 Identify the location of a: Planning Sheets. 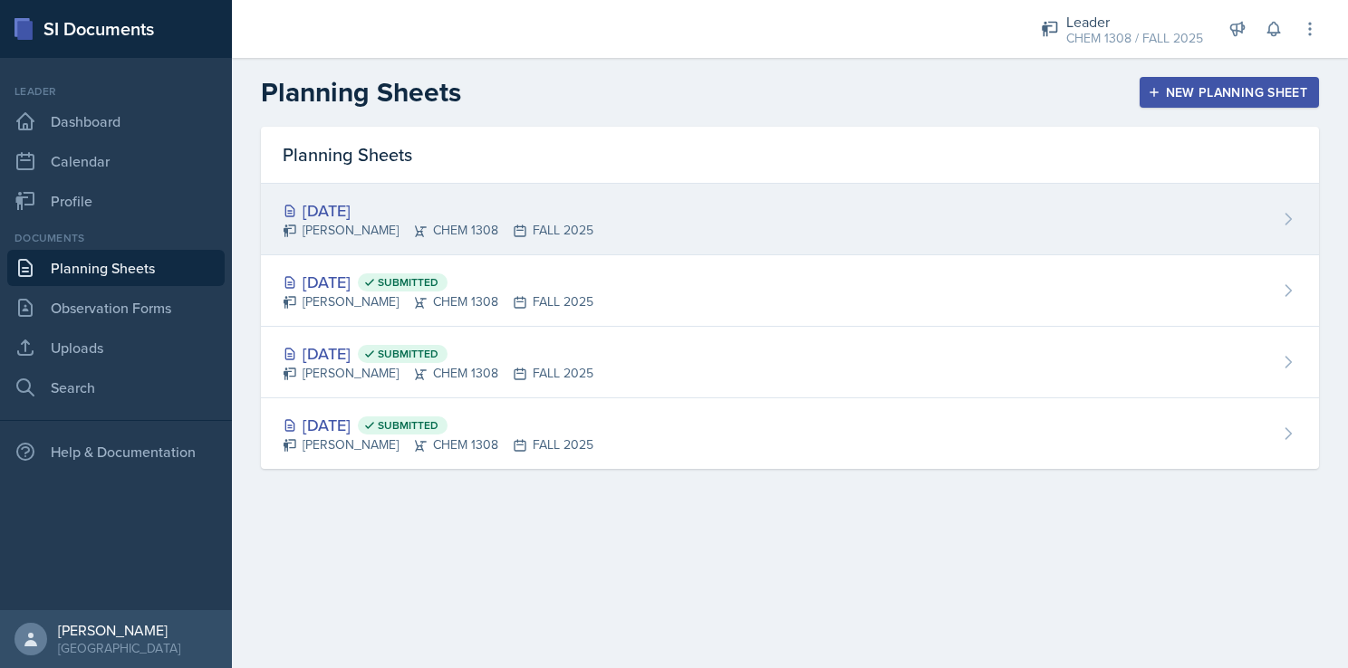
(116, 268).